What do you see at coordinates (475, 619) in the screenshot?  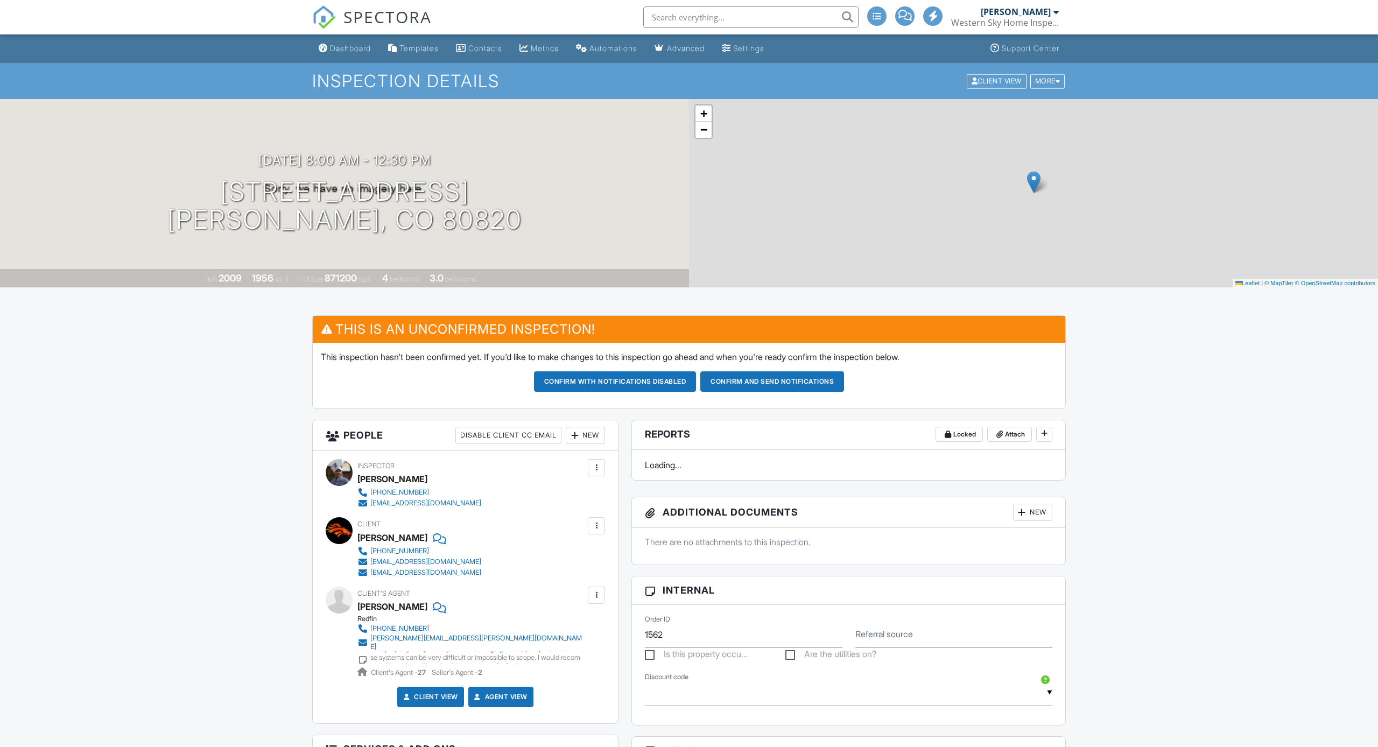 I see `div: Redfin` at bounding box center [475, 619].